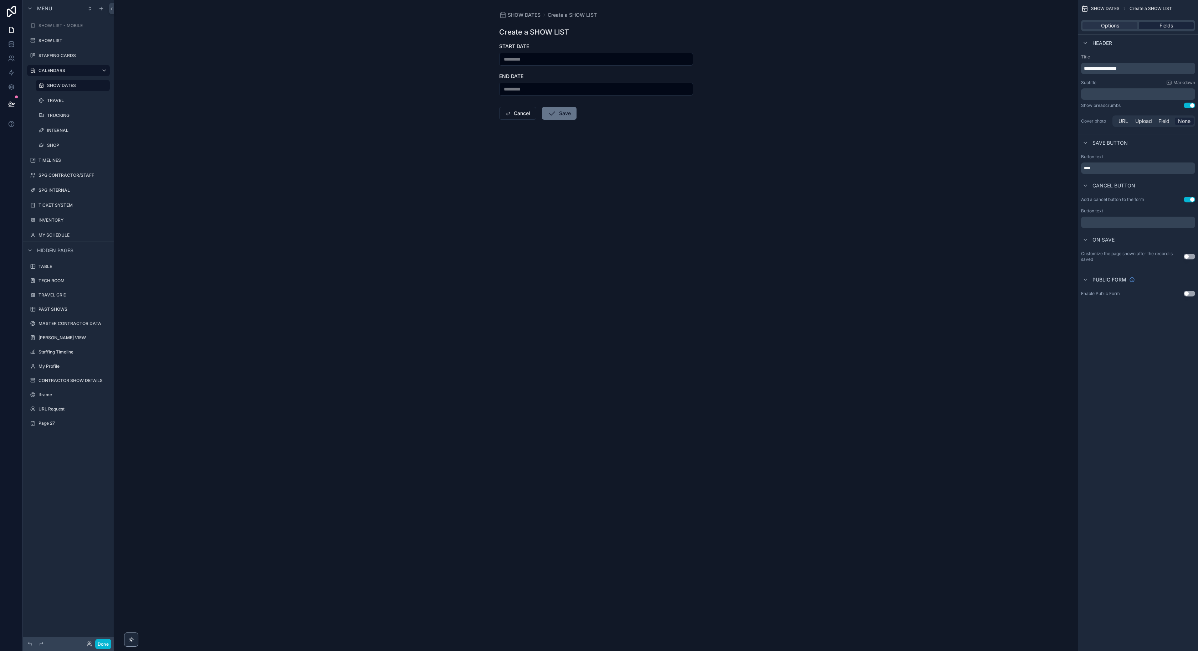 This screenshot has width=1198, height=651. What do you see at coordinates (1110, 143) in the screenshot?
I see `span: Save button` at bounding box center [1110, 143].